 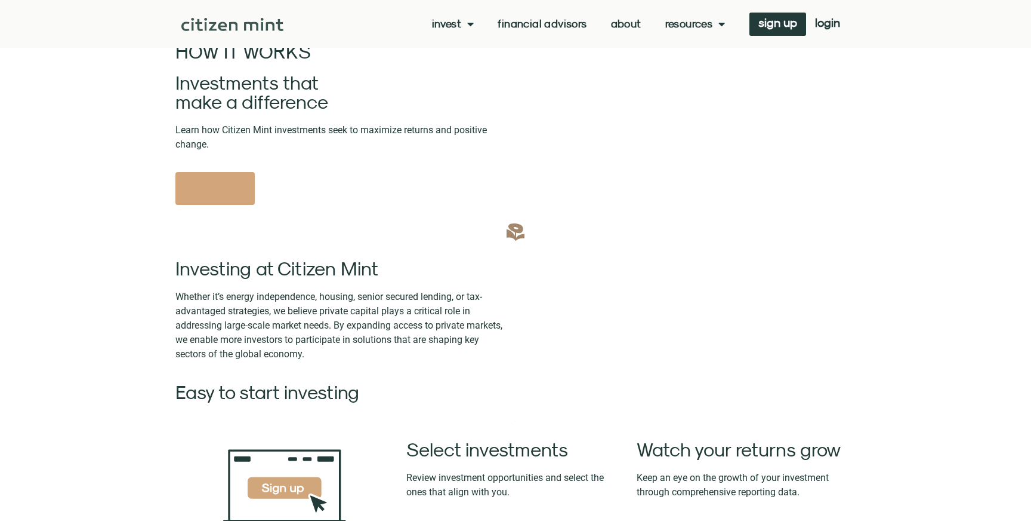 What do you see at coordinates (778, 24) in the screenshot?
I see `a: sign up` at bounding box center [778, 24].